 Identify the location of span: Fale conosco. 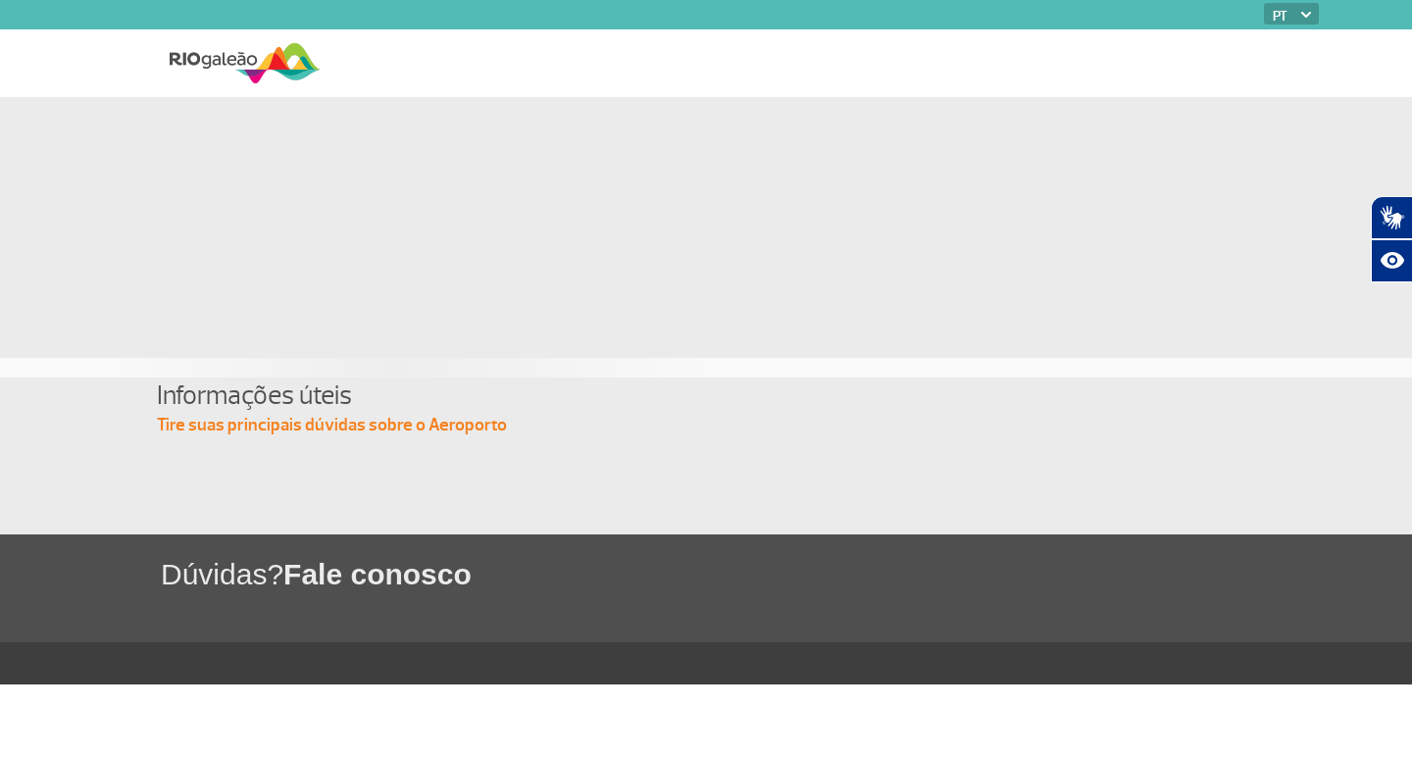
(378, 574).